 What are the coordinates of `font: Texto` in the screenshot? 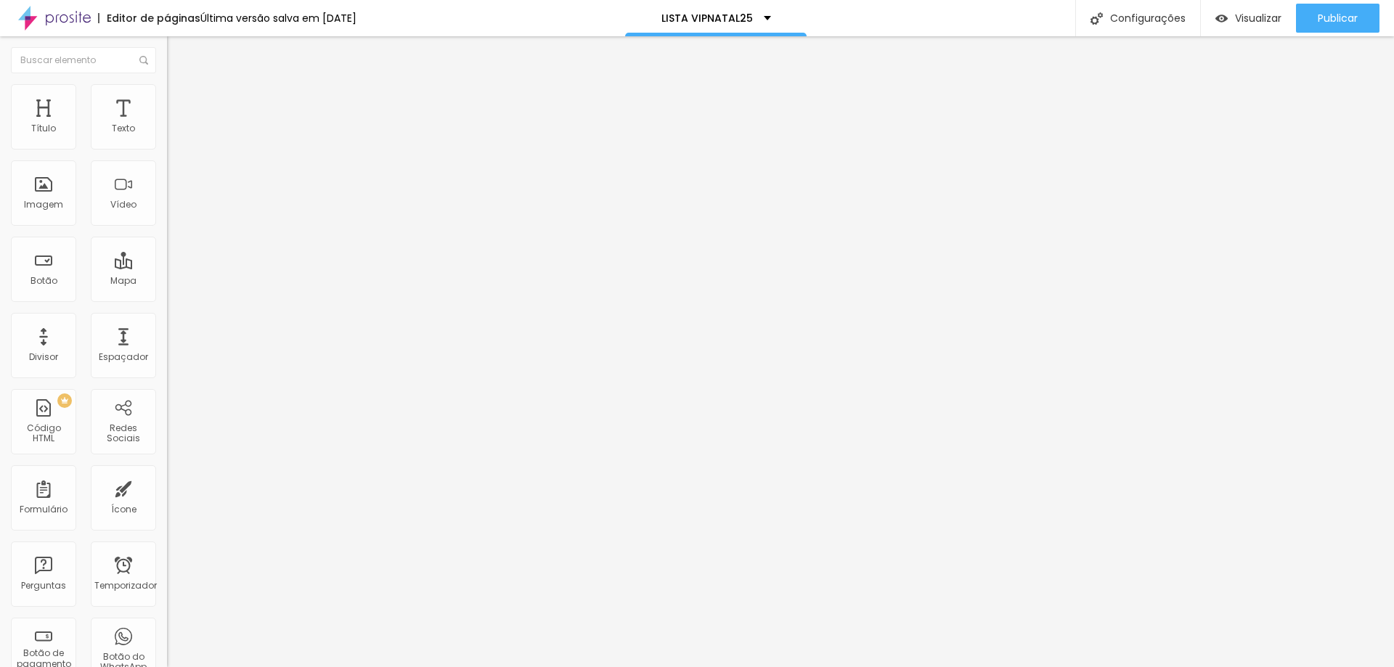 It's located at (123, 128).